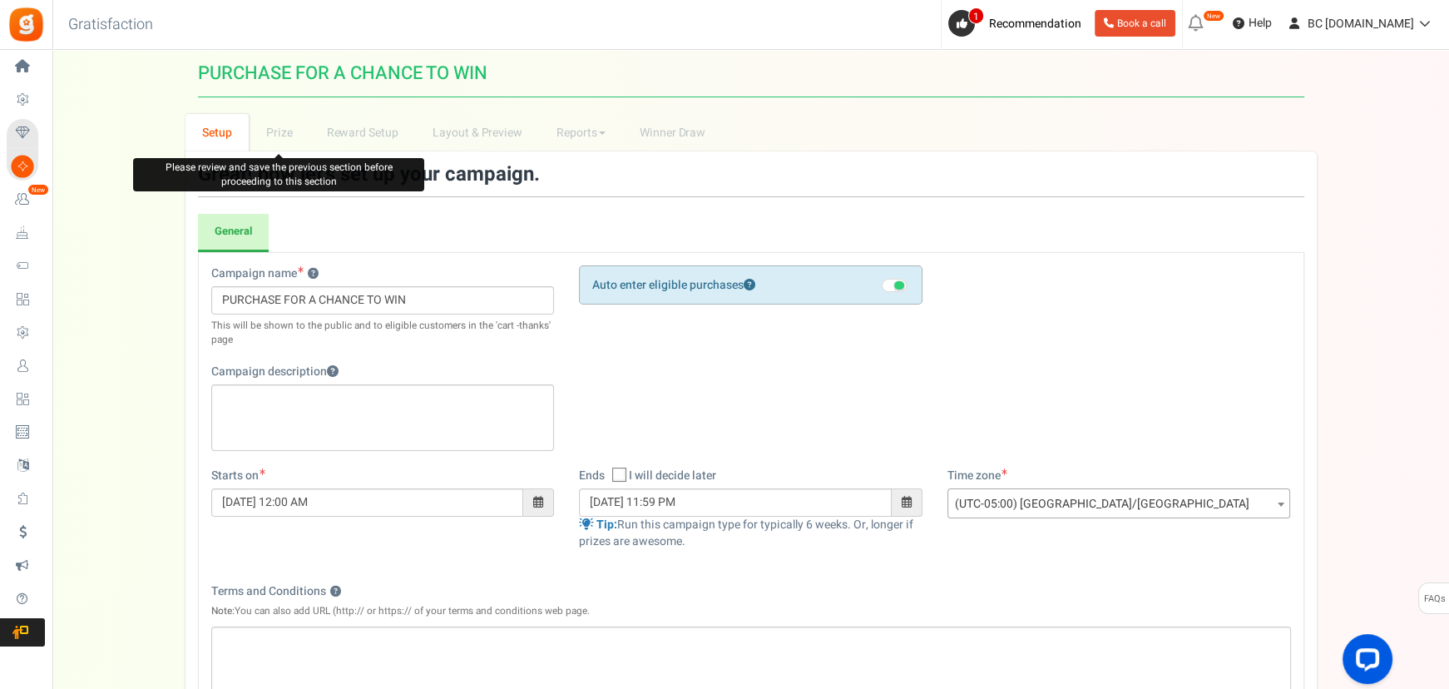  I want to click on div: Please review and save the previous section before proceeding to this section, so click(279, 175).